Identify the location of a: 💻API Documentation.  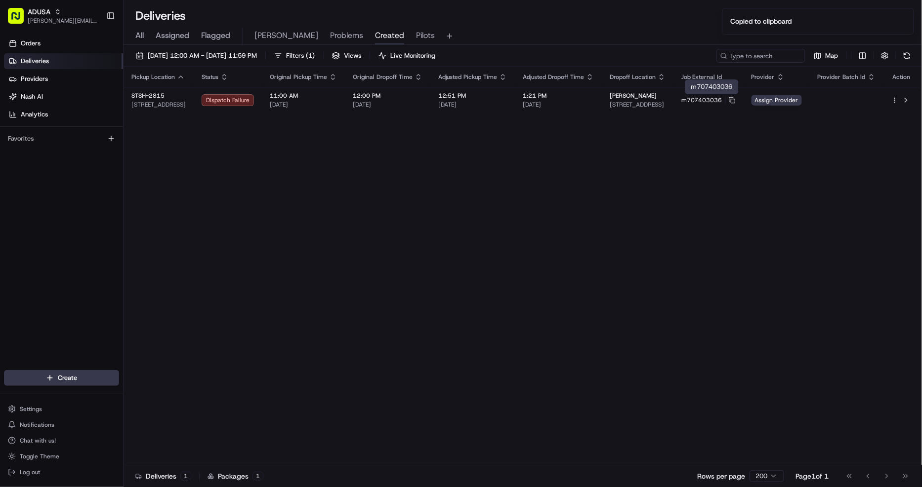
(121, 199).